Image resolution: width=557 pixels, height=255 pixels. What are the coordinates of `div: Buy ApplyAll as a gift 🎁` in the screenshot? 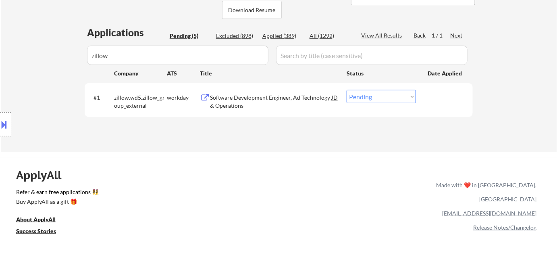 It's located at (56, 201).